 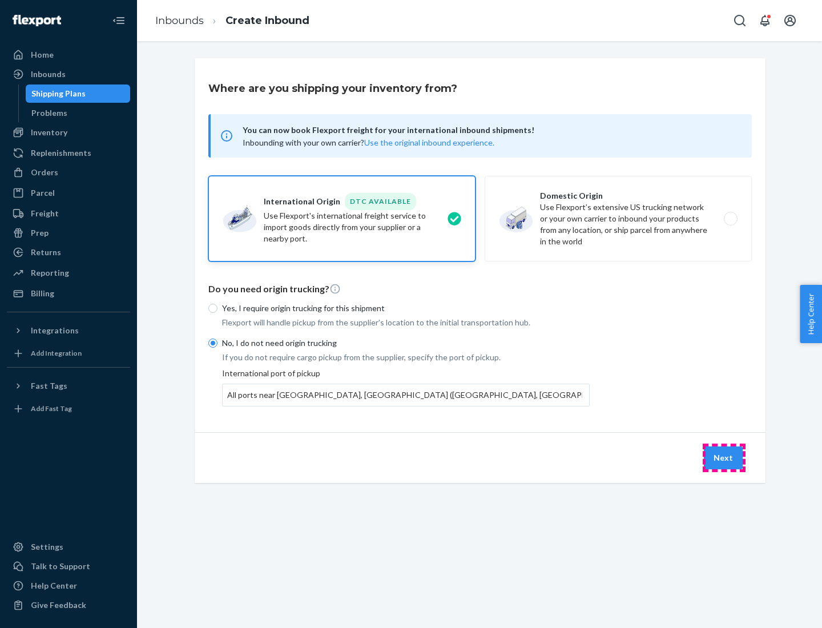 What do you see at coordinates (68, 330) in the screenshot?
I see `button: Integrations` at bounding box center [68, 330].